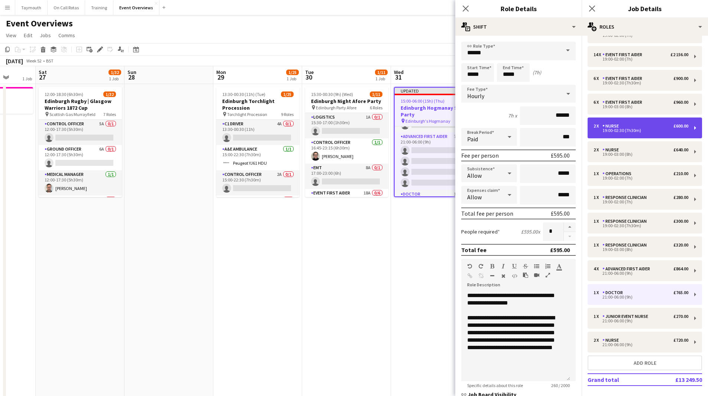 This screenshot has width=708, height=396. Describe the element at coordinates (309, 77) in the screenshot. I see `span: 30` at that location.